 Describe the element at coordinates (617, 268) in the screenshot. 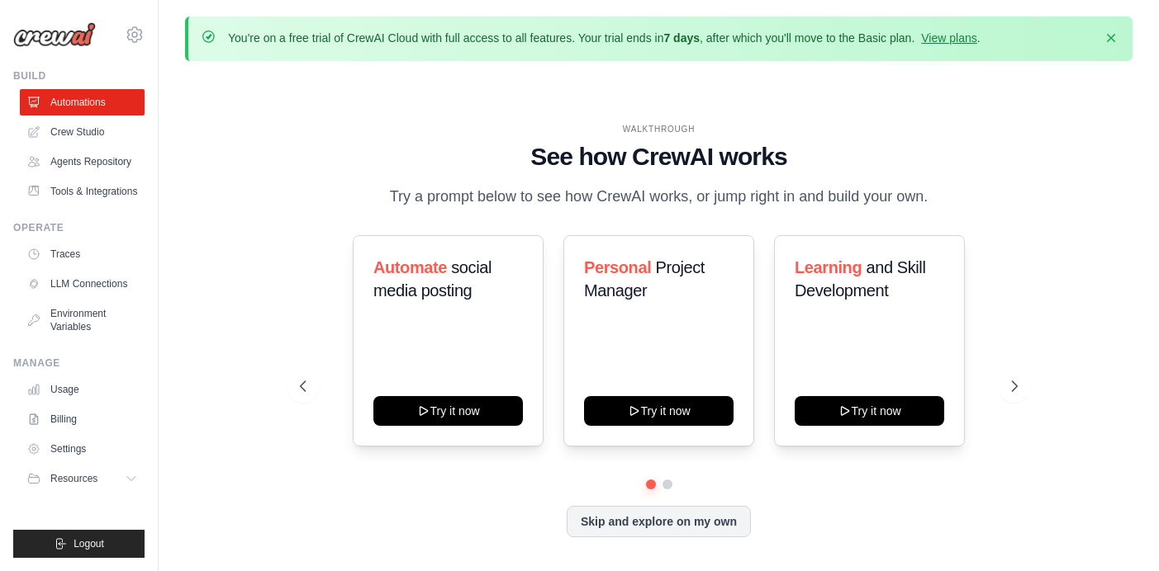

I see `span: Personal` at that location.